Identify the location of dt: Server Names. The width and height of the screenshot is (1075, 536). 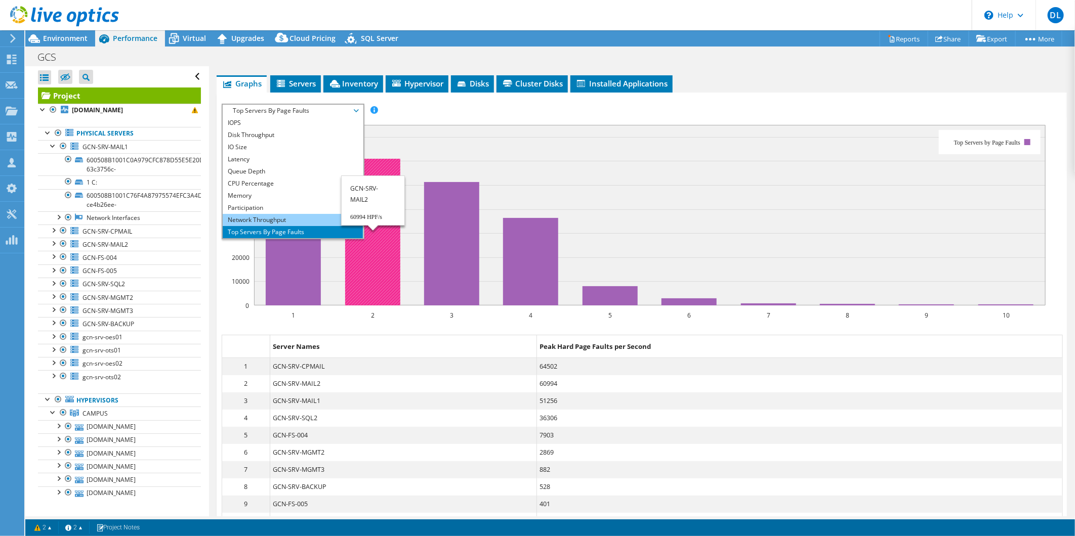
(404, 347).